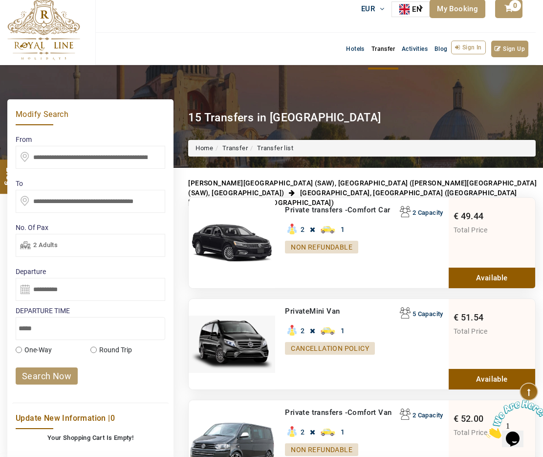  Describe the element at coordinates (90, 227) in the screenshot. I see `label: No. Of Pax` at that location.